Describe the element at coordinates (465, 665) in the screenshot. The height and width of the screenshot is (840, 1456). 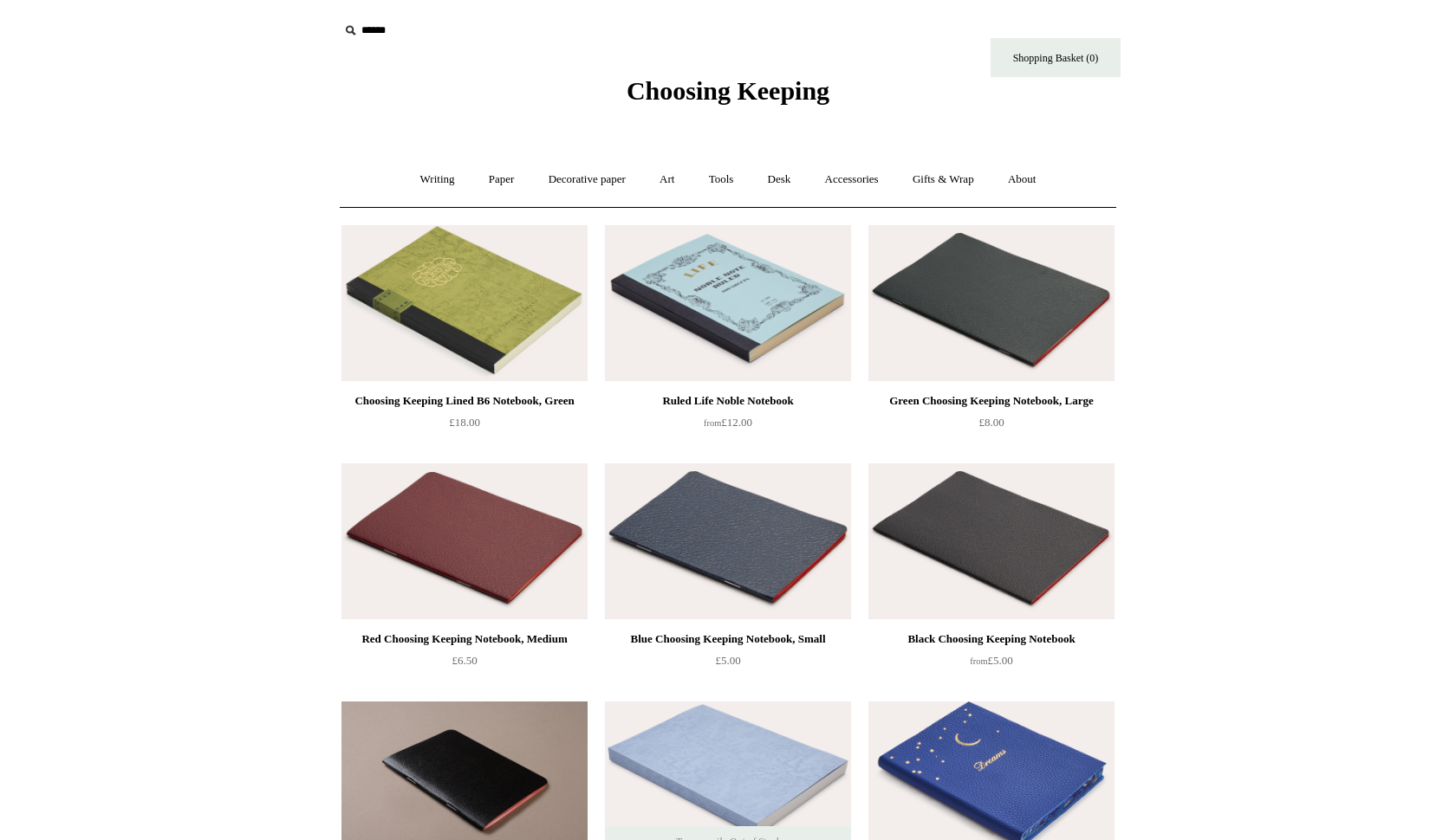
I see `a: Red Choosing Keeping Notebook, Medium £6.50` at that location.